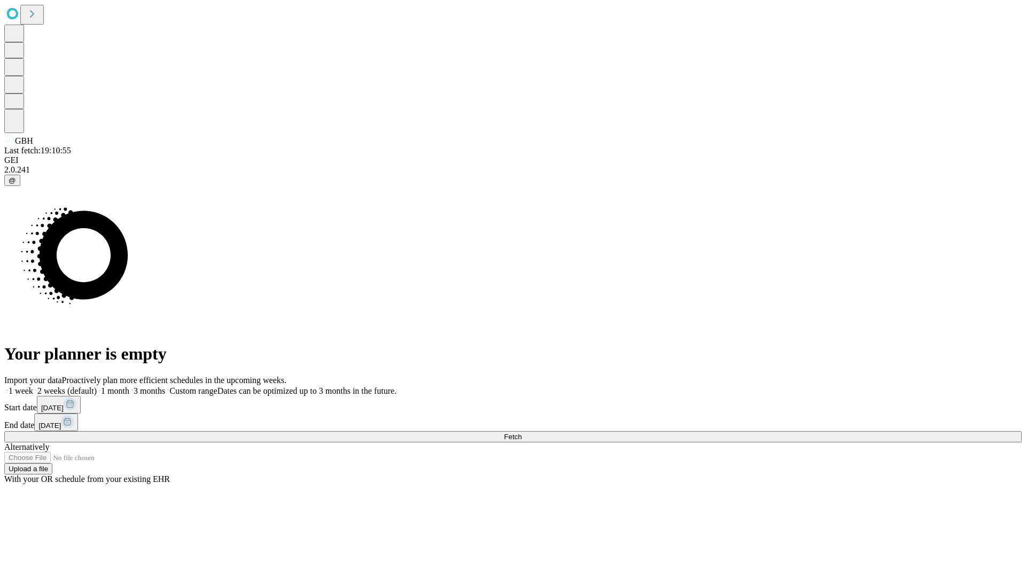 The height and width of the screenshot is (577, 1026). Describe the element at coordinates (513, 437) in the screenshot. I see `button: Fetch` at that location.